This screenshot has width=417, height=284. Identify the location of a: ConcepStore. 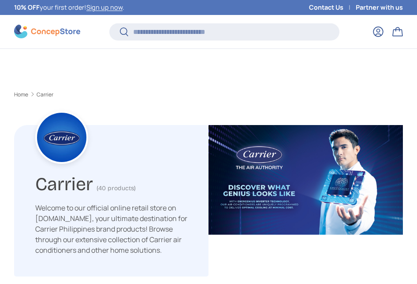
(47, 31).